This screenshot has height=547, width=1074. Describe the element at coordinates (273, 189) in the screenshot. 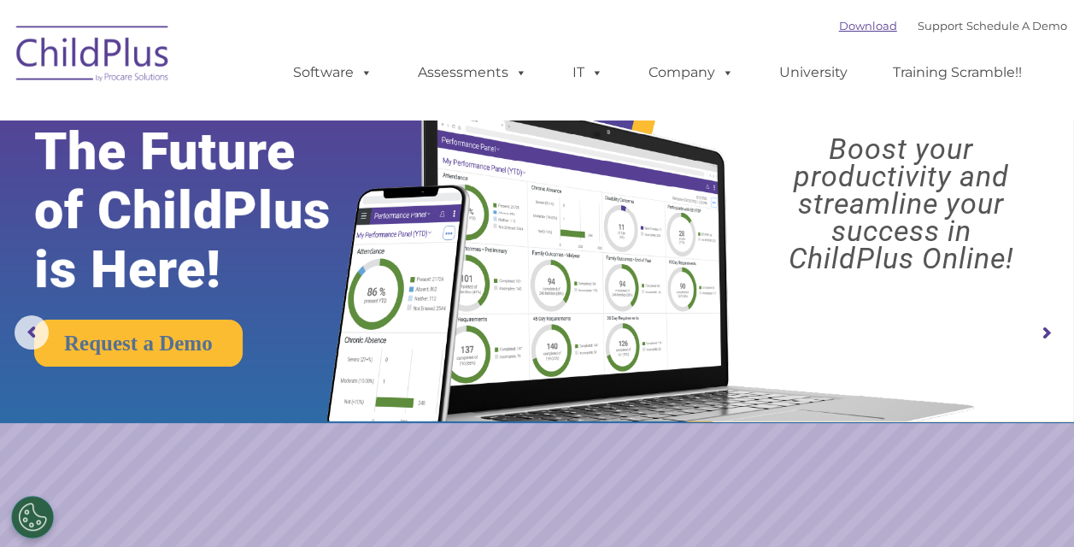

I see `span: Phone number` at that location.